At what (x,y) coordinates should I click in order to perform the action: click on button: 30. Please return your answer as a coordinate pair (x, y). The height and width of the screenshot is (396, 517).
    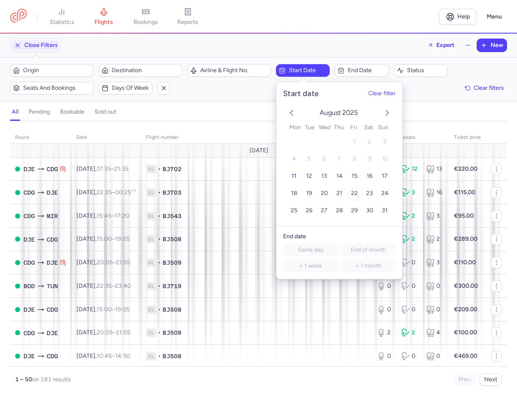
    Looking at the image, I should click on (369, 211).